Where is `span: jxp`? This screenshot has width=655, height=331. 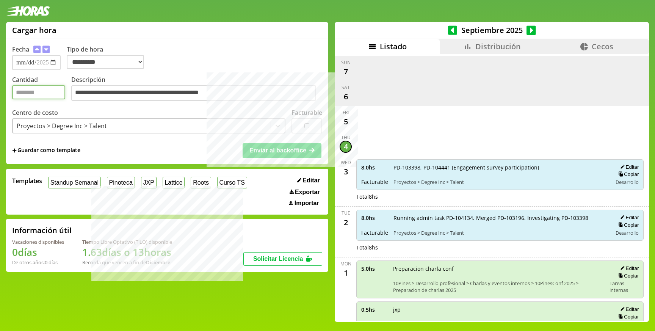 span: jxp is located at coordinates (496, 309).